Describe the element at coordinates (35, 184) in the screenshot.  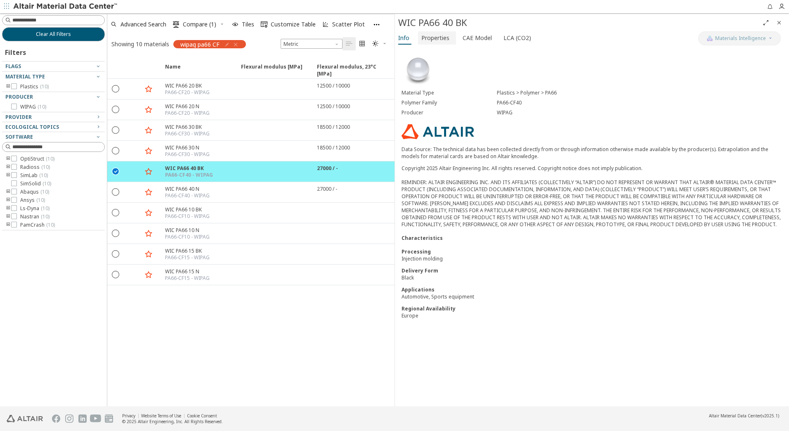
I see `span: SimSolid` at that location.